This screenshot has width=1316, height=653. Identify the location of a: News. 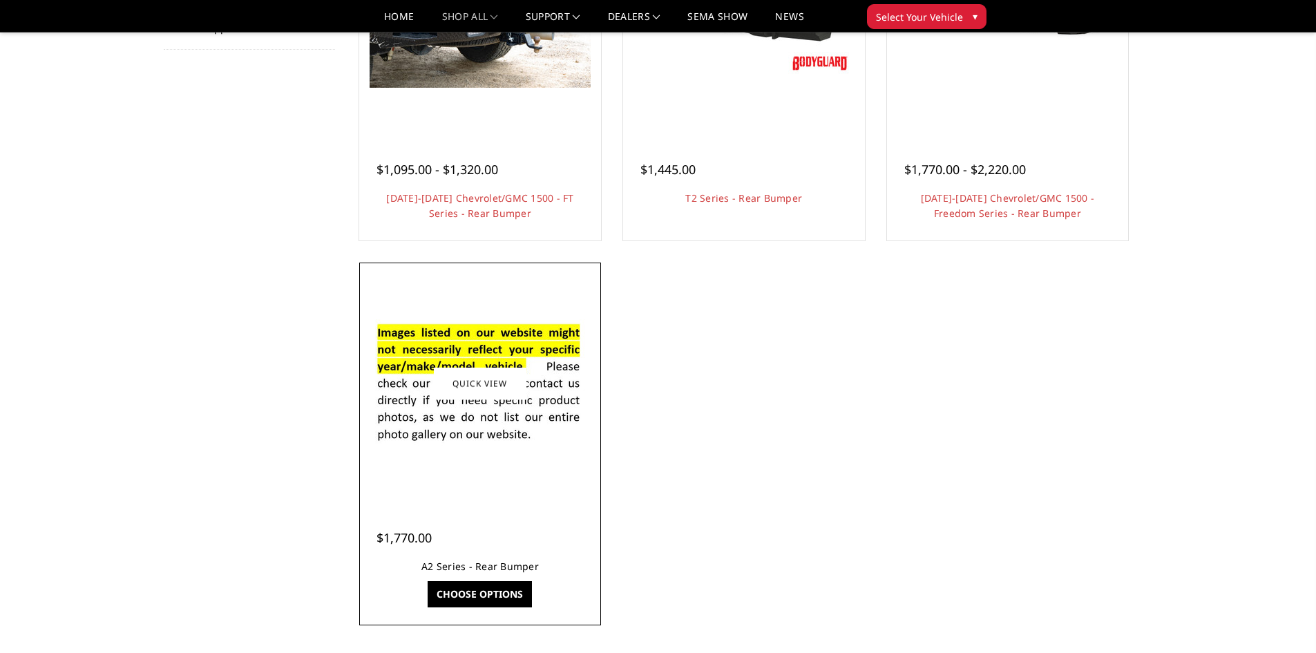
(789, 21).